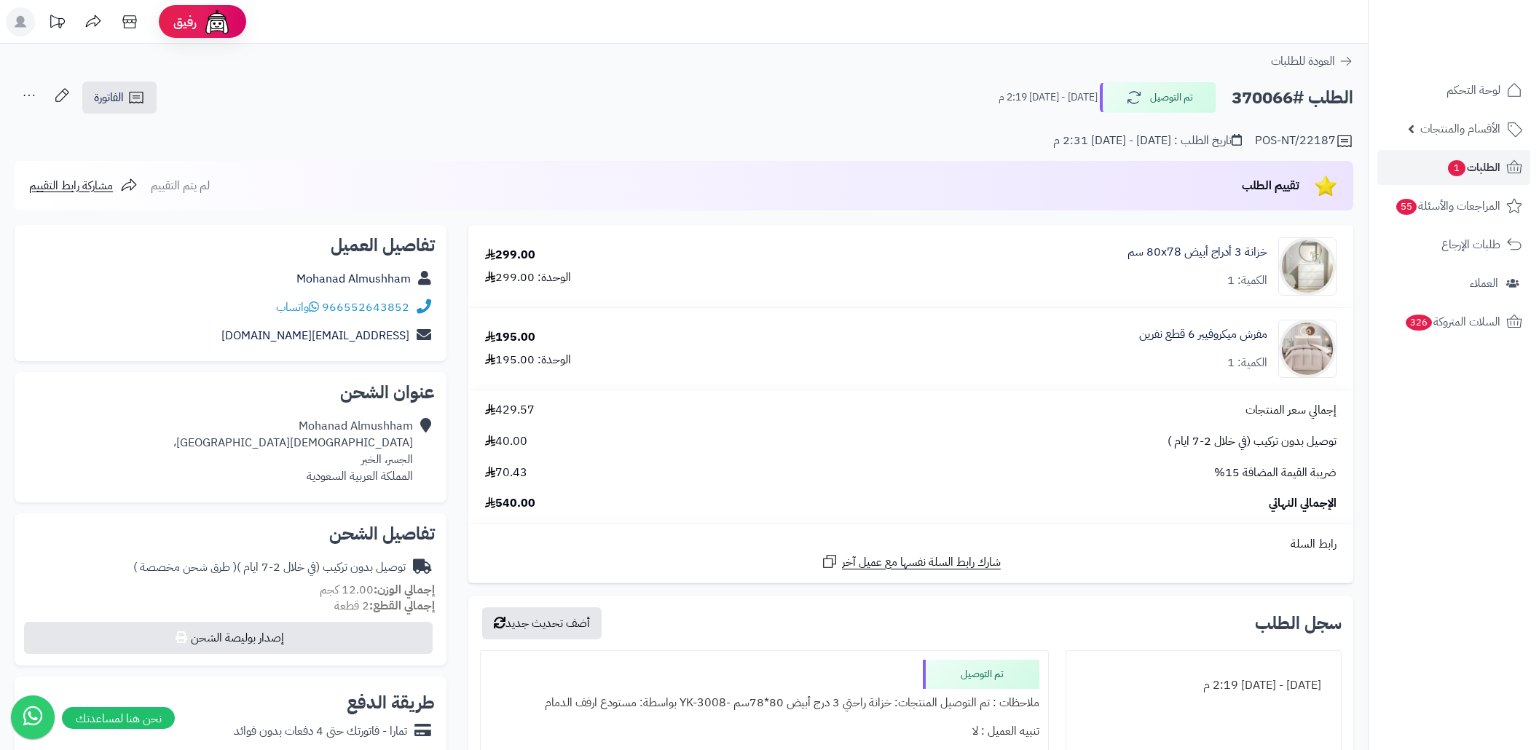 The width and height of the screenshot is (1539, 750). I want to click on a: العملاء, so click(1454, 283).